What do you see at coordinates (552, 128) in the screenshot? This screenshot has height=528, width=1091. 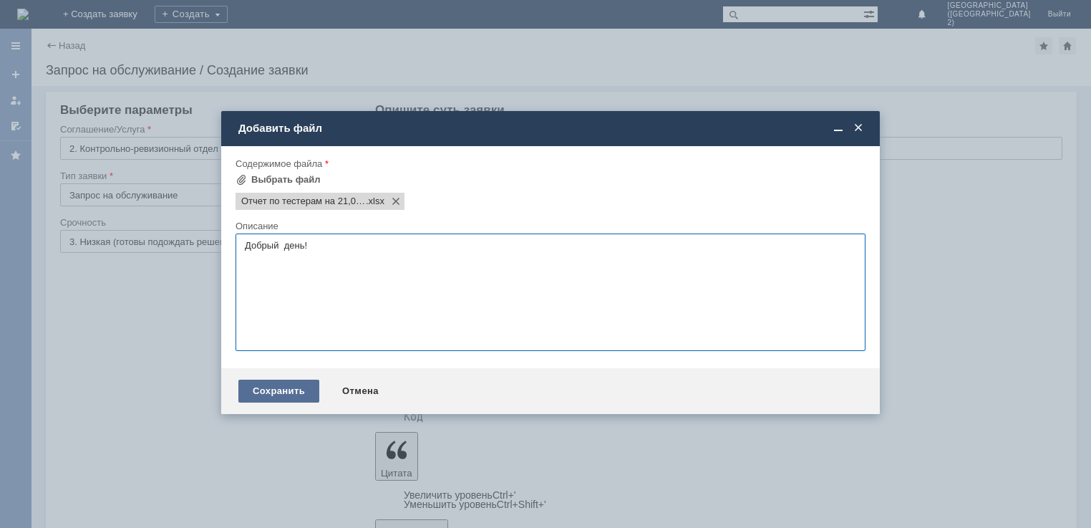 I see `div: Добавить файл` at bounding box center [552, 128].